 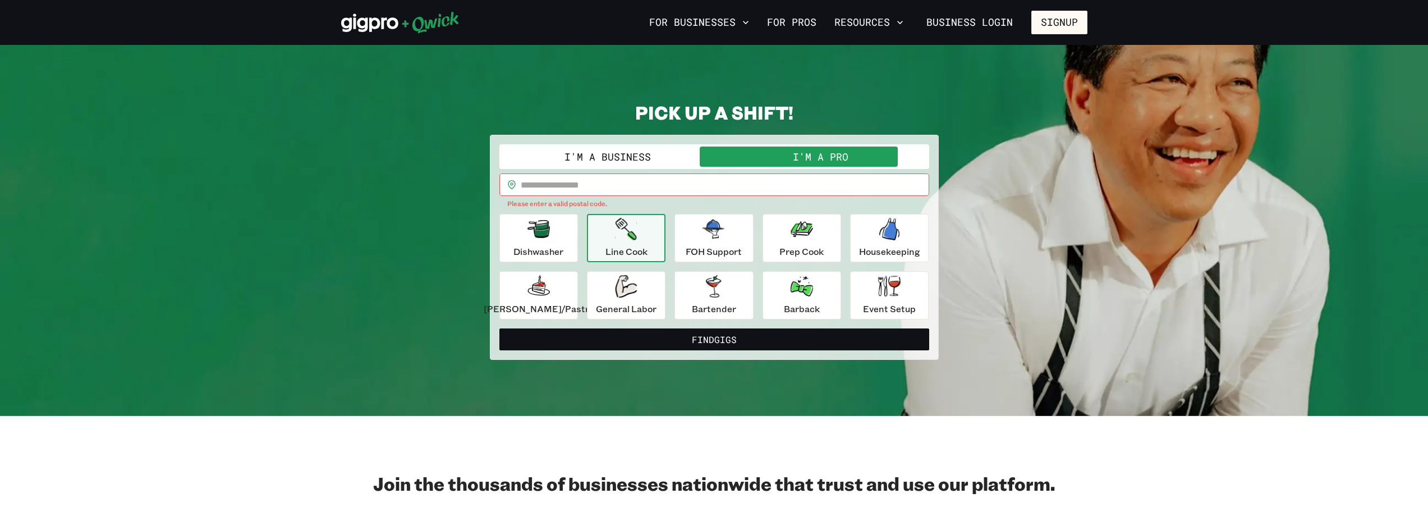 I want to click on button: I'm a Pro, so click(x=821, y=157).